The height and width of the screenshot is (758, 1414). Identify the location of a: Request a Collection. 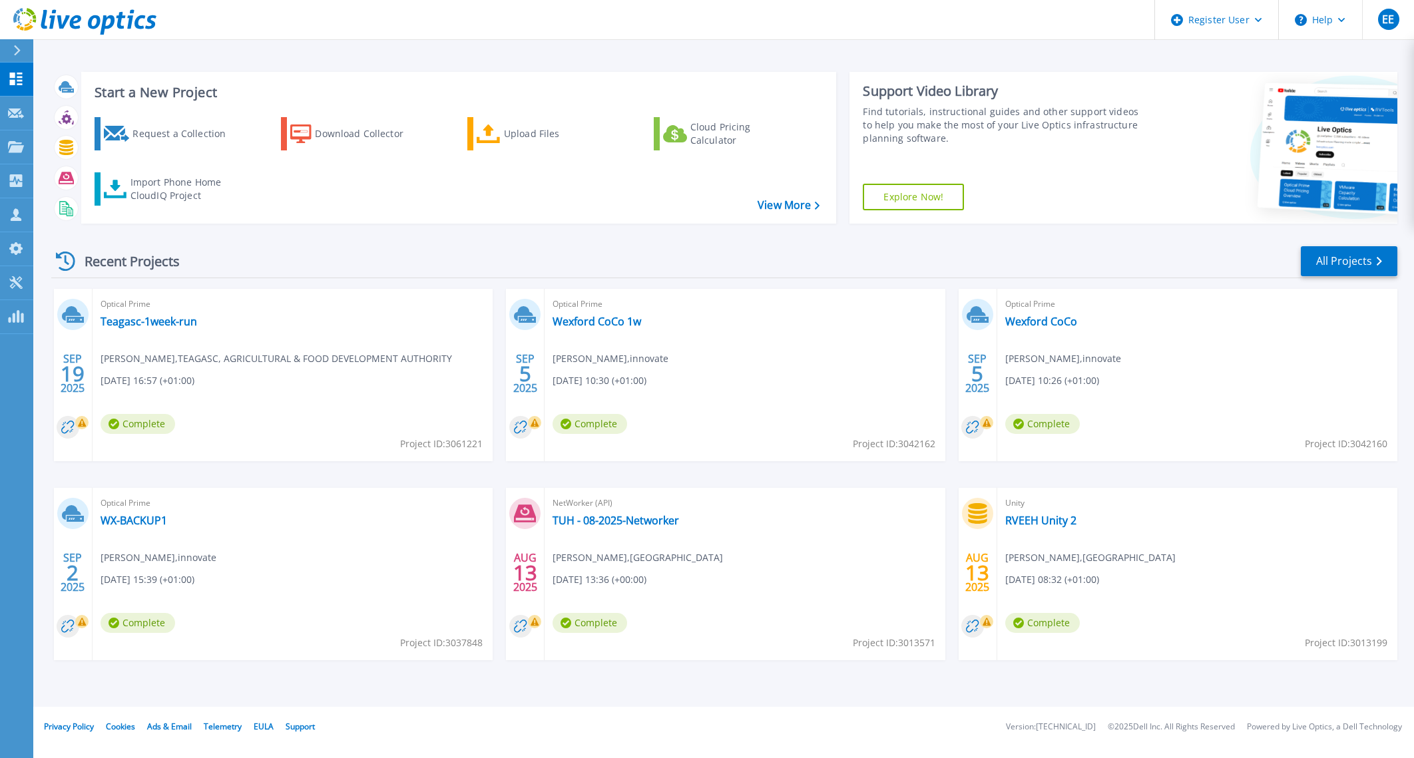
(168, 134).